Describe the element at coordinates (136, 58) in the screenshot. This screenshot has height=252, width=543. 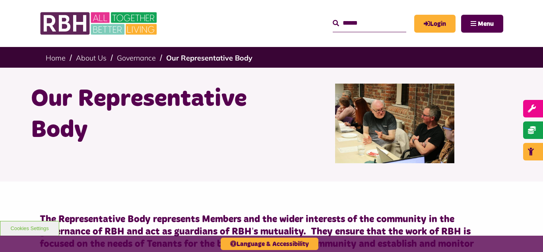
I see `a: Governance` at that location.